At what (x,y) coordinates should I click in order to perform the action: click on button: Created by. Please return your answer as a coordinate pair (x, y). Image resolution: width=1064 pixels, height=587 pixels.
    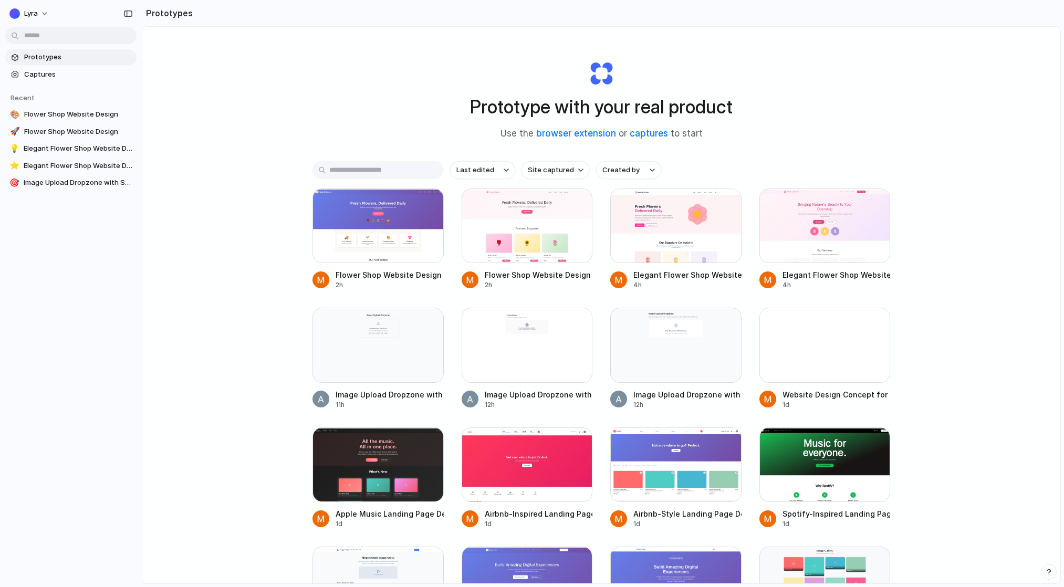
    Looking at the image, I should click on (628, 170).